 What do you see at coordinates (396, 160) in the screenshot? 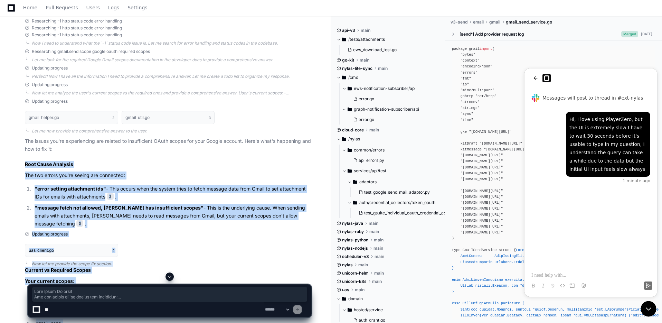
I see `button: api_errors.py` at bounding box center [396, 160].